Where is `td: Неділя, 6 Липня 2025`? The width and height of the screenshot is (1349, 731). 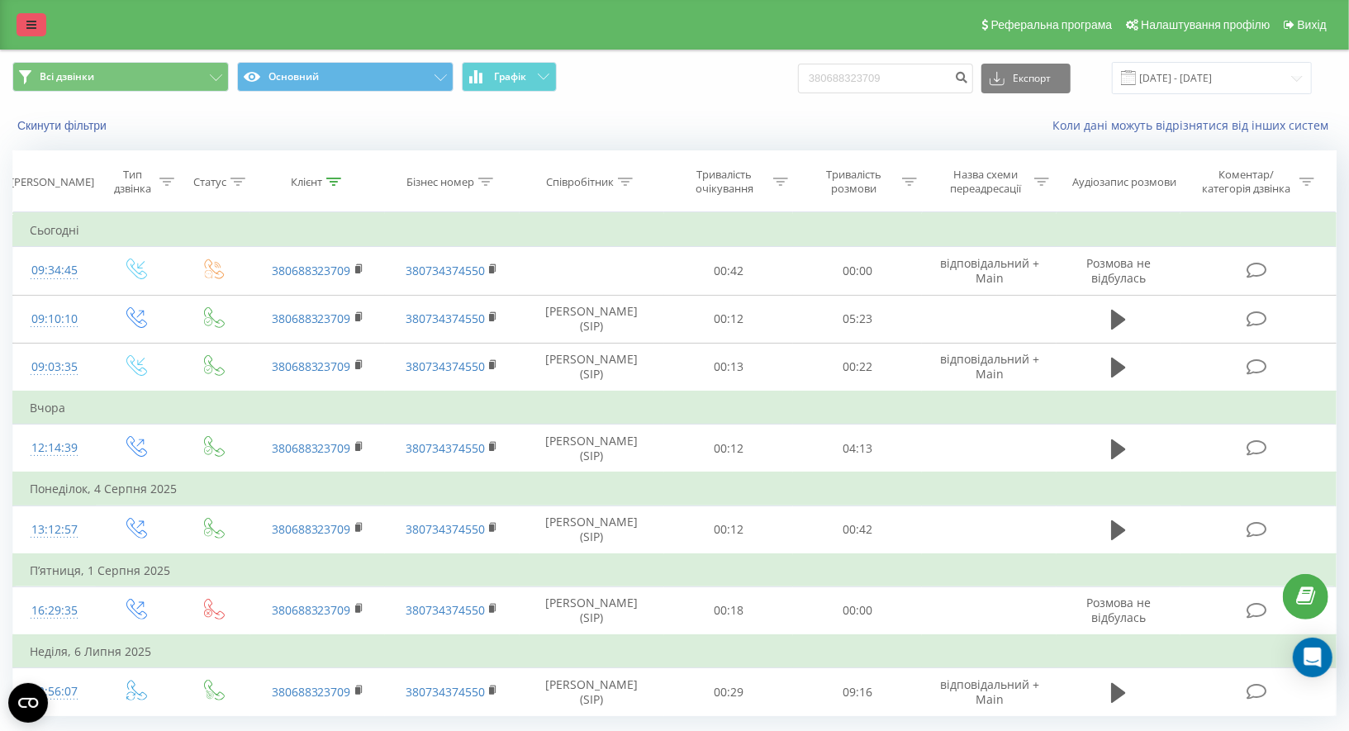 td: Неділя, 6 Липня 2025 is located at coordinates (675, 652).